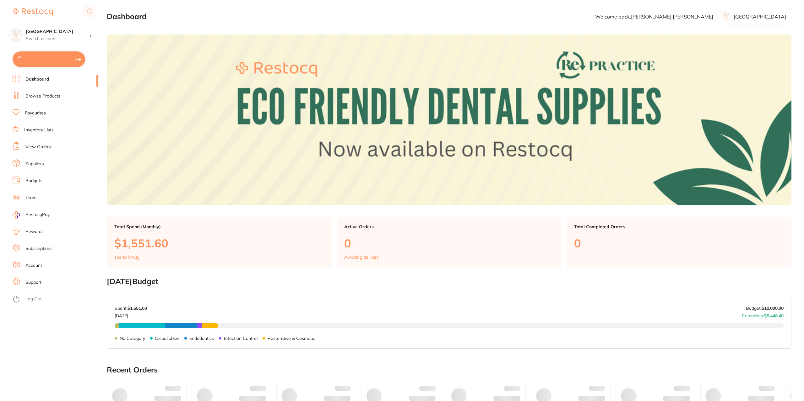 The width and height of the screenshot is (804, 401). Describe the element at coordinates (34, 266) in the screenshot. I see `a: Account` at that location.